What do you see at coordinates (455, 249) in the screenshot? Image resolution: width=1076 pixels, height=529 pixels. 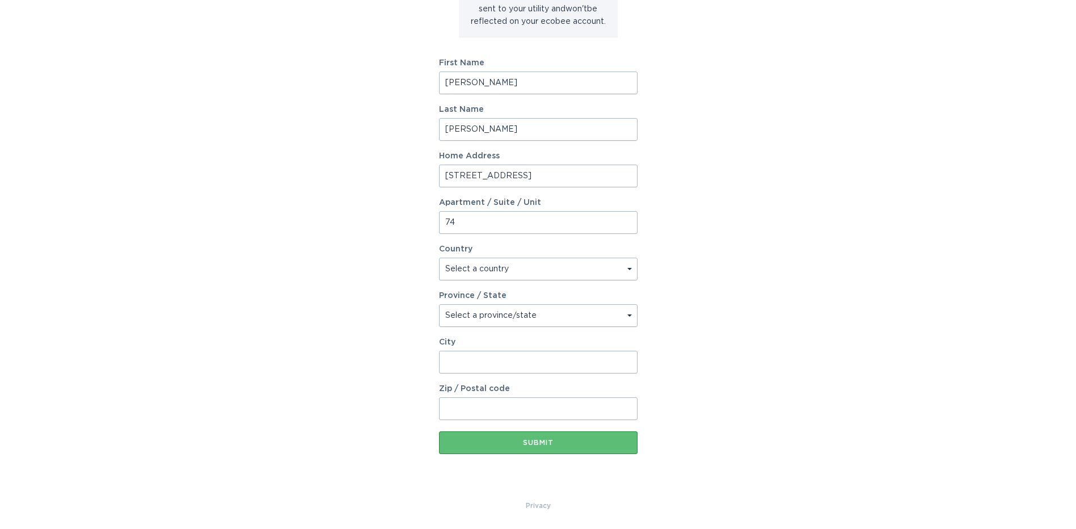 I see `label: Country` at bounding box center [455, 249].